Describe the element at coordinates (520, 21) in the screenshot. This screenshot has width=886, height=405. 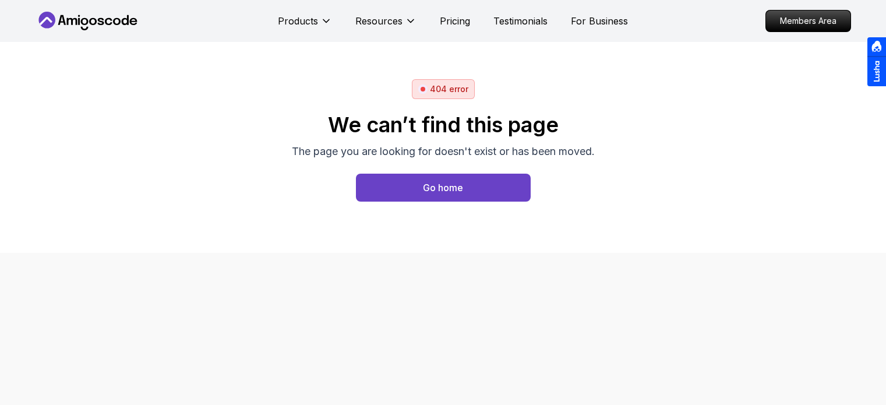
I see `p: Testimonials` at that location.